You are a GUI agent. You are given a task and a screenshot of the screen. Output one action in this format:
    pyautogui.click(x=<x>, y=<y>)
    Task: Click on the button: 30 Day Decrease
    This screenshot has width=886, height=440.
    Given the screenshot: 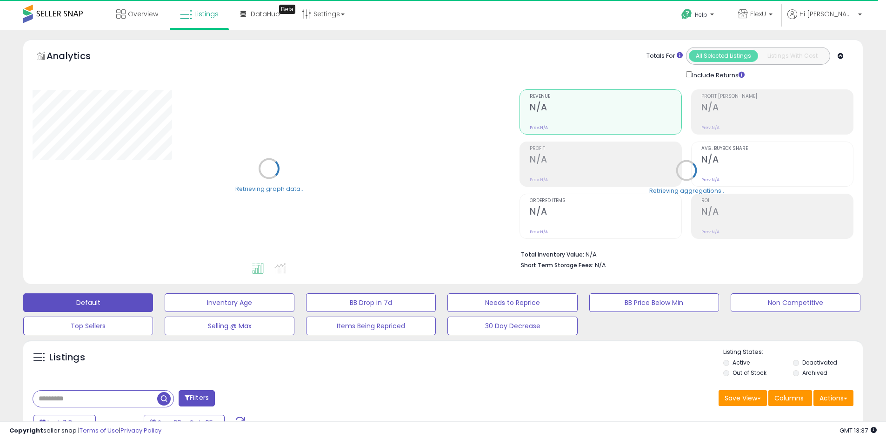 What is the action you would take?
    pyautogui.click(x=512, y=326)
    